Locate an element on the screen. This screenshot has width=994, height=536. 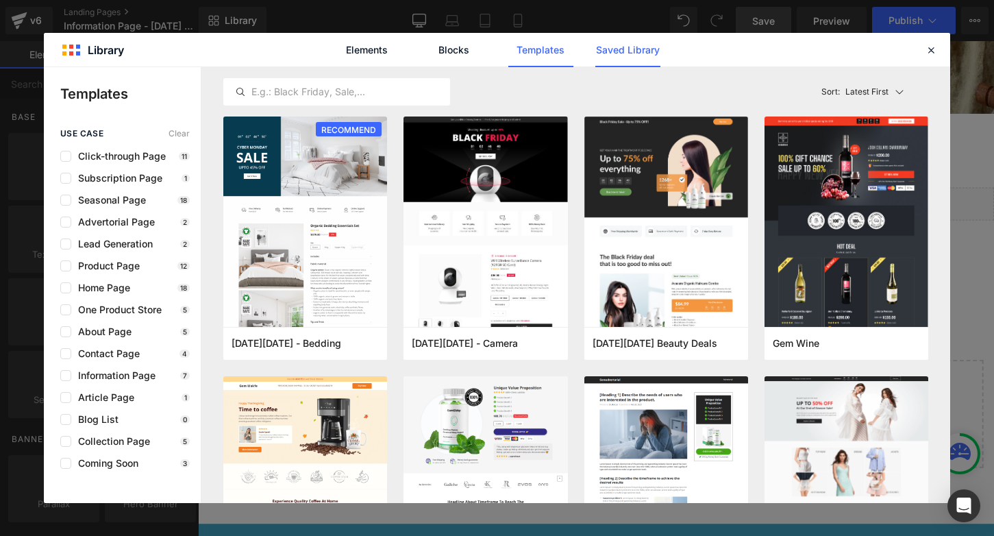
span: Sort: is located at coordinates (830, 92).